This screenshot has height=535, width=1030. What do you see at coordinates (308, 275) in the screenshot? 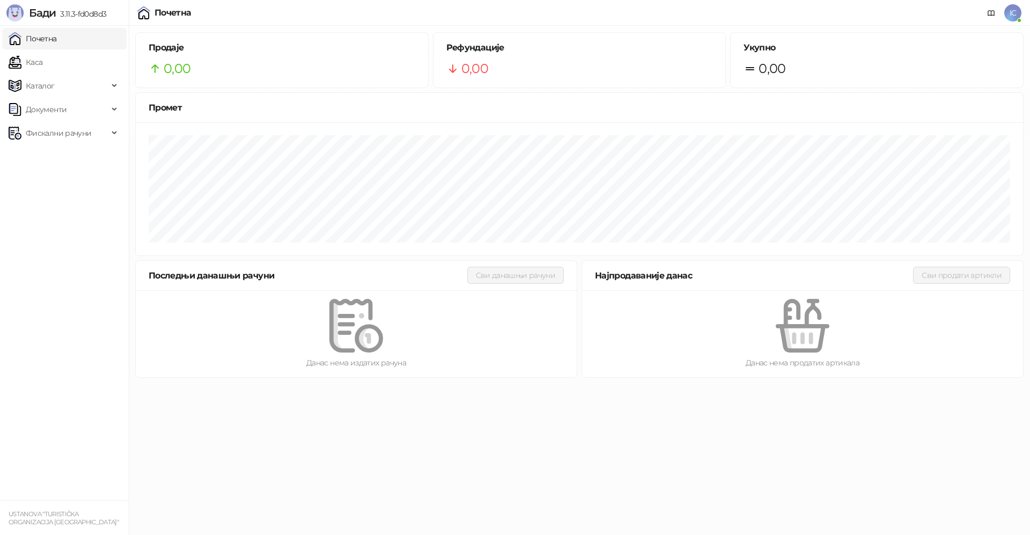
I see `div: Последњи данашњи рачуни` at bounding box center [308, 275].